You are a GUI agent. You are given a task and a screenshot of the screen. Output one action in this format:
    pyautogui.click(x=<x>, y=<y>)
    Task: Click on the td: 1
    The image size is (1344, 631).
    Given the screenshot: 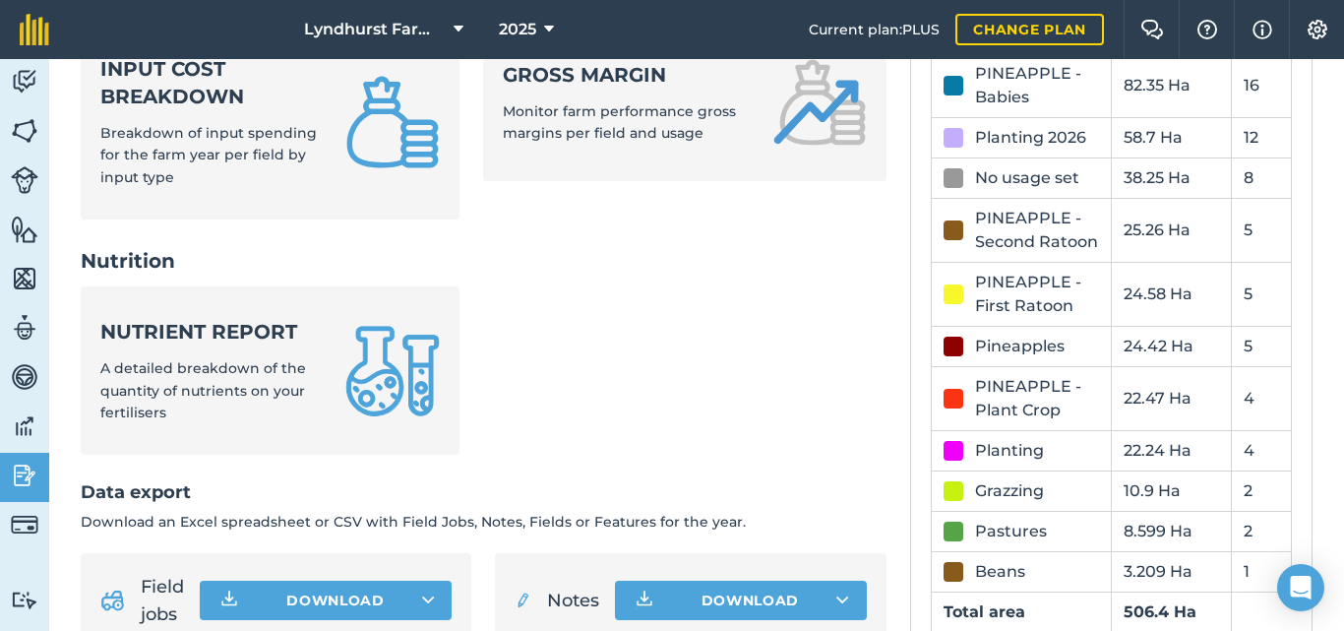 What is the action you would take?
    pyautogui.click(x=1261, y=571)
    